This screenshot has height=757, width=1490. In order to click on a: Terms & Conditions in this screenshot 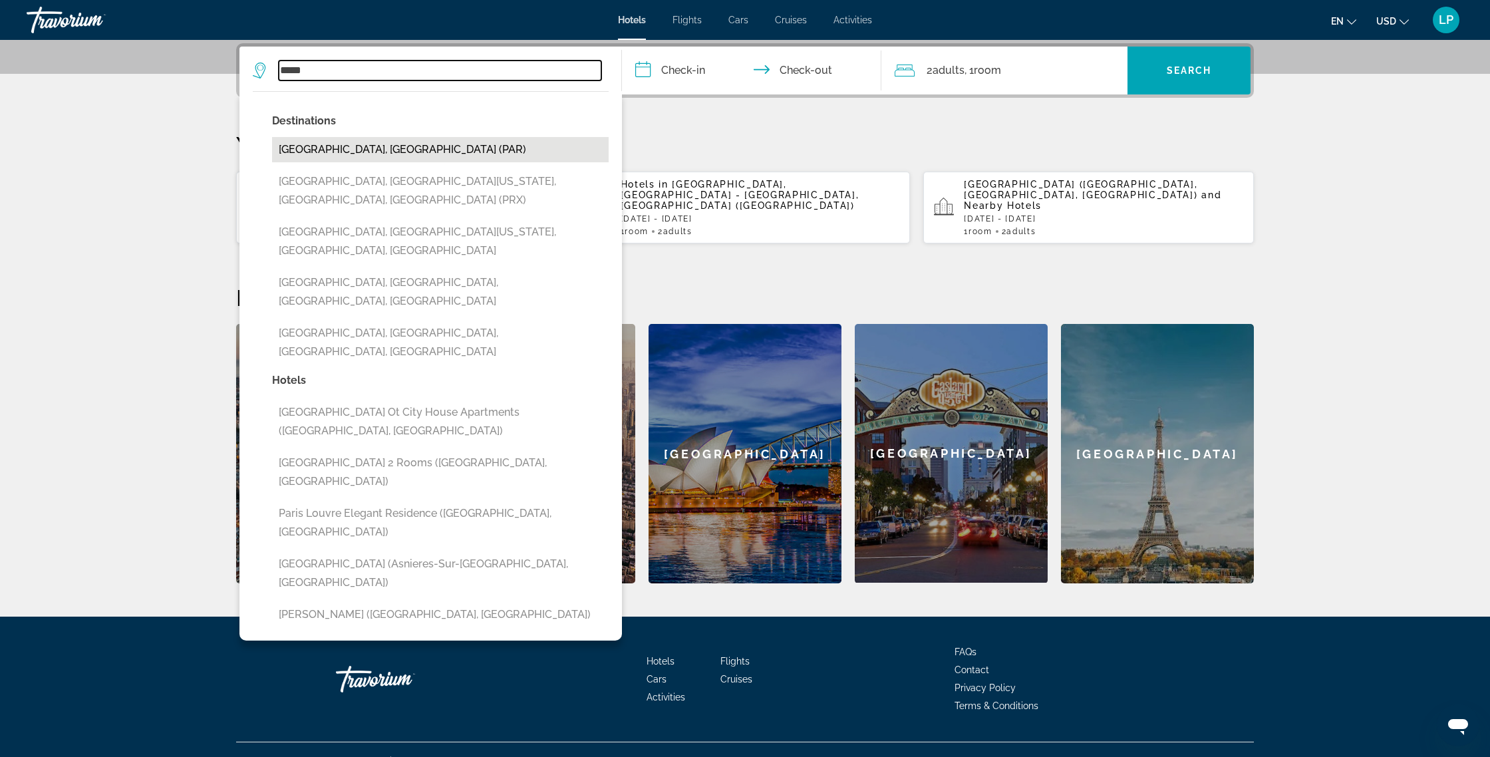, I will do `click(996, 706)`.